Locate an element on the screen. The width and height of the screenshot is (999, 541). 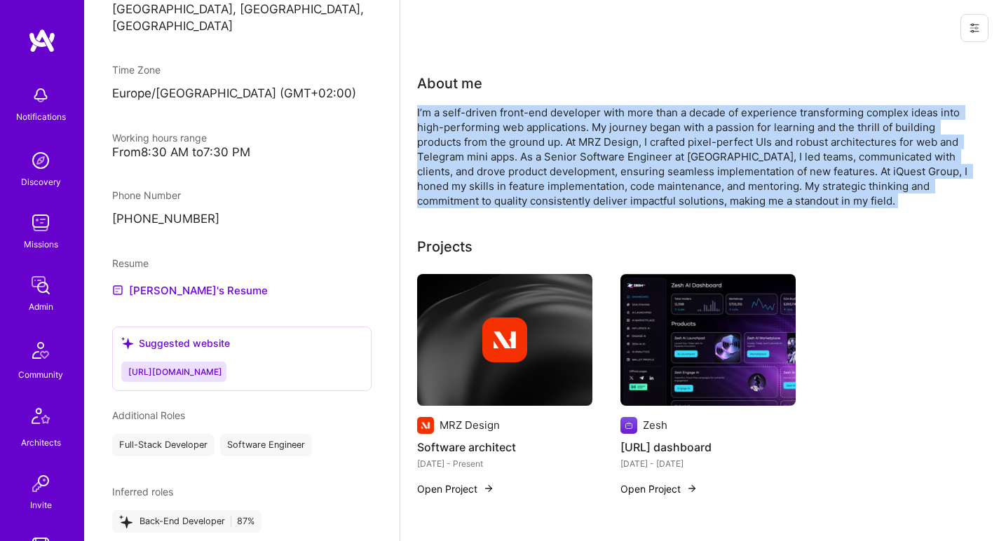
div: Full-Stack Developer is located at coordinates (163, 445).